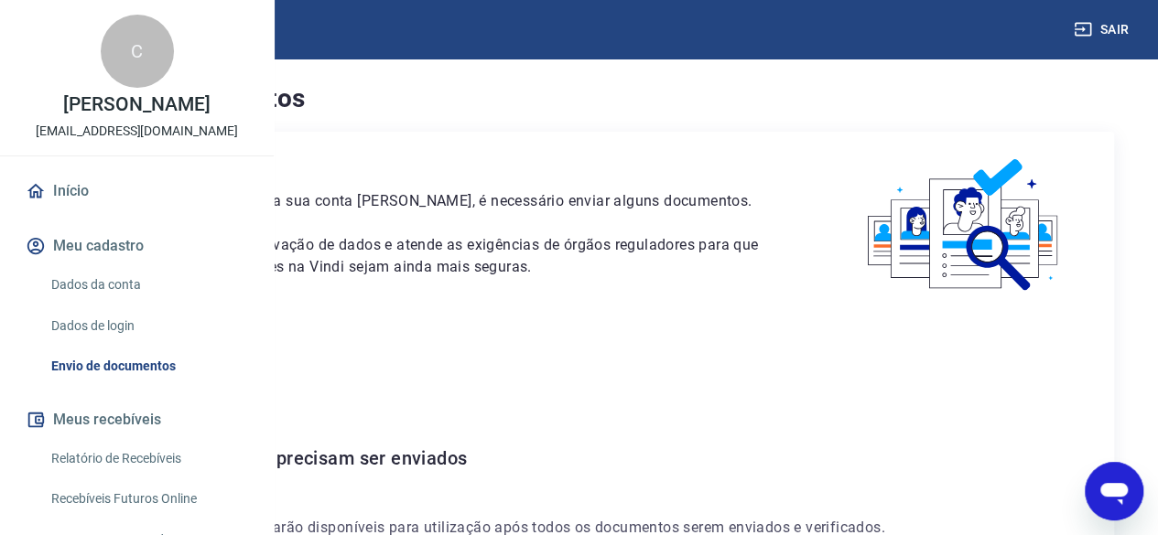 This screenshot has width=1158, height=535. Describe the element at coordinates (136, 420) in the screenshot. I see `button: Meus recebíveis` at that location.